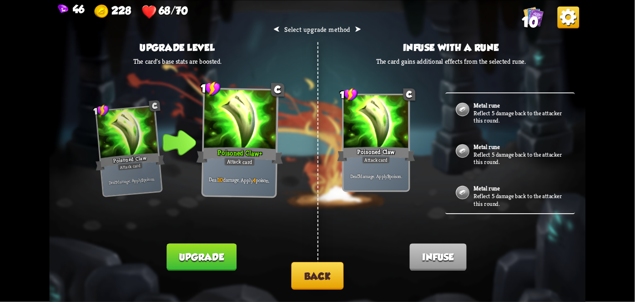 The height and width of the screenshot is (302, 635). I want to click on p: The card's base stats are boosted., so click(177, 61).